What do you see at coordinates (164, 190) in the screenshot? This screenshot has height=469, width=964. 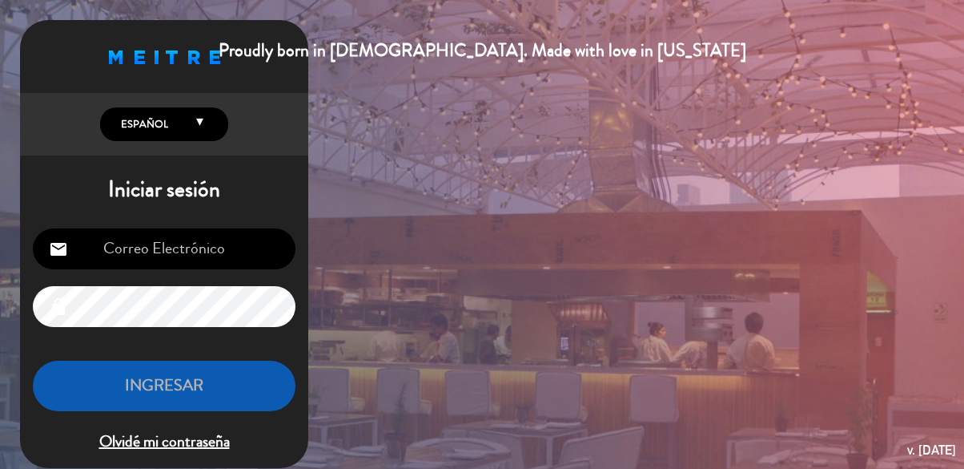 I see `h1: Iniciar sesión` at bounding box center [164, 190].